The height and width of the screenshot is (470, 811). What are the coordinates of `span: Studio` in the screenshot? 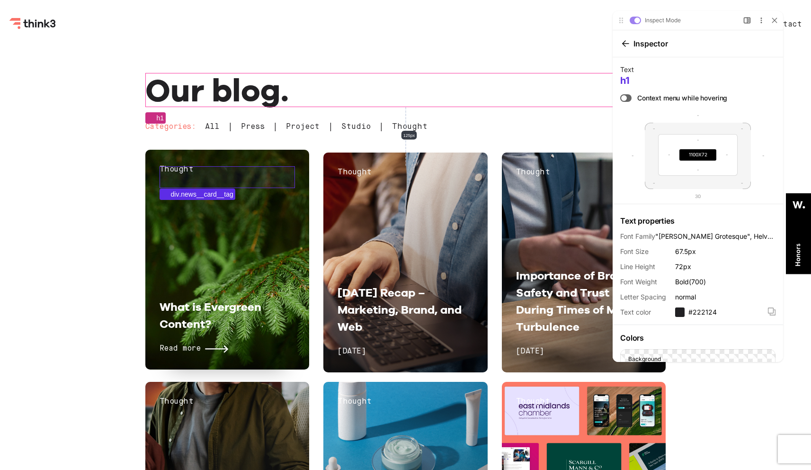 It's located at (356, 127).